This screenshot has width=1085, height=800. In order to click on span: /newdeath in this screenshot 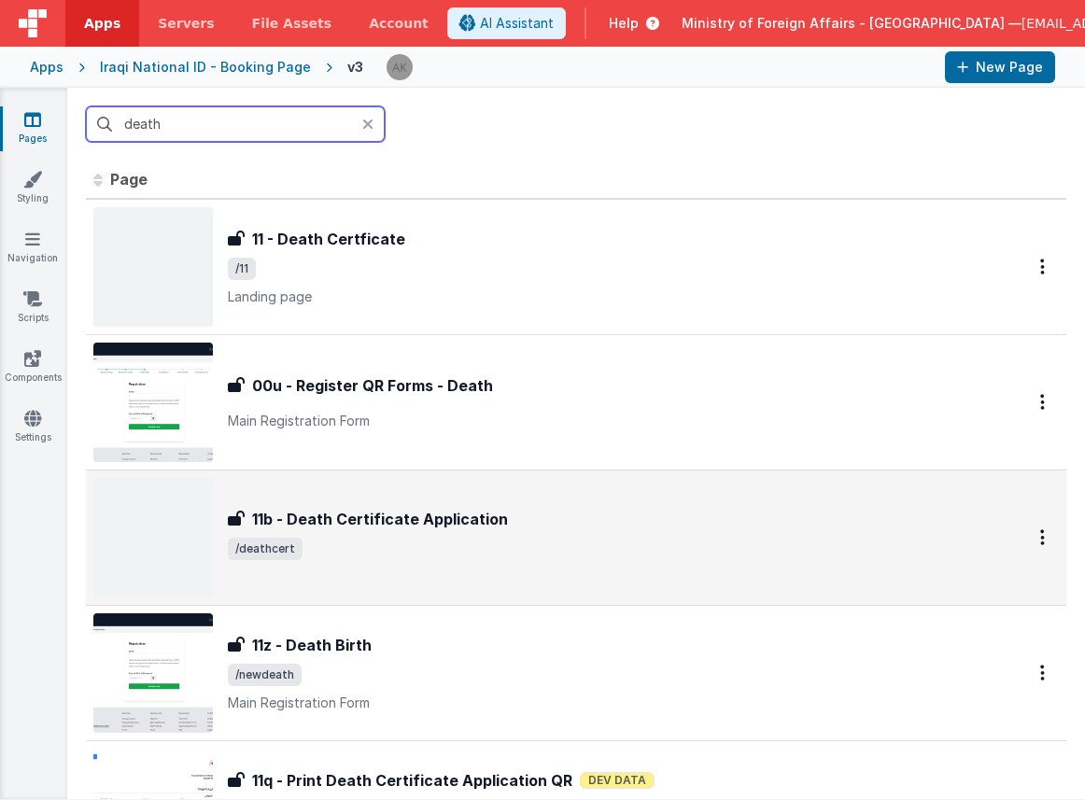, I will do `click(264, 675)`.